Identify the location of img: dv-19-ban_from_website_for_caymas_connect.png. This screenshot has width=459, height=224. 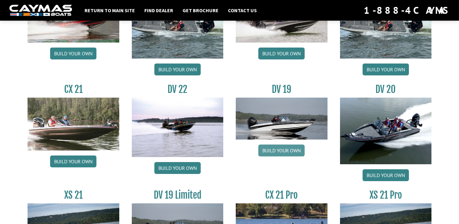
(281, 119).